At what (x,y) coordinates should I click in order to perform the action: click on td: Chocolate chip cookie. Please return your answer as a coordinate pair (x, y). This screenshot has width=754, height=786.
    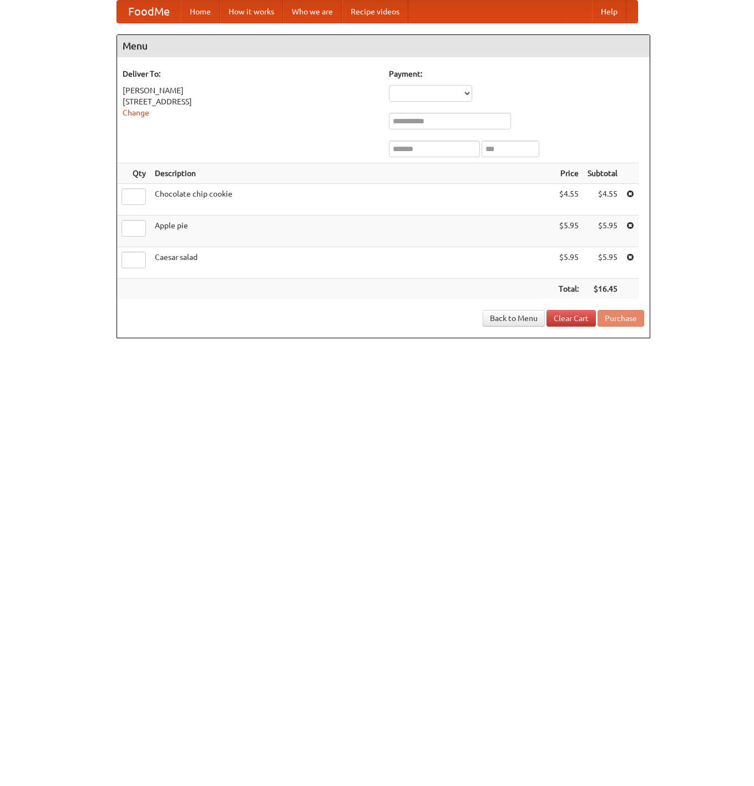
    Looking at the image, I should click on (353, 199).